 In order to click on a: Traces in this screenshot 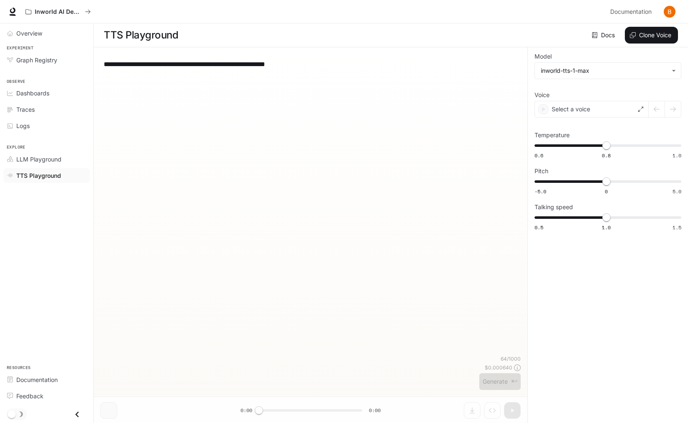, I will do `click(46, 109)`.